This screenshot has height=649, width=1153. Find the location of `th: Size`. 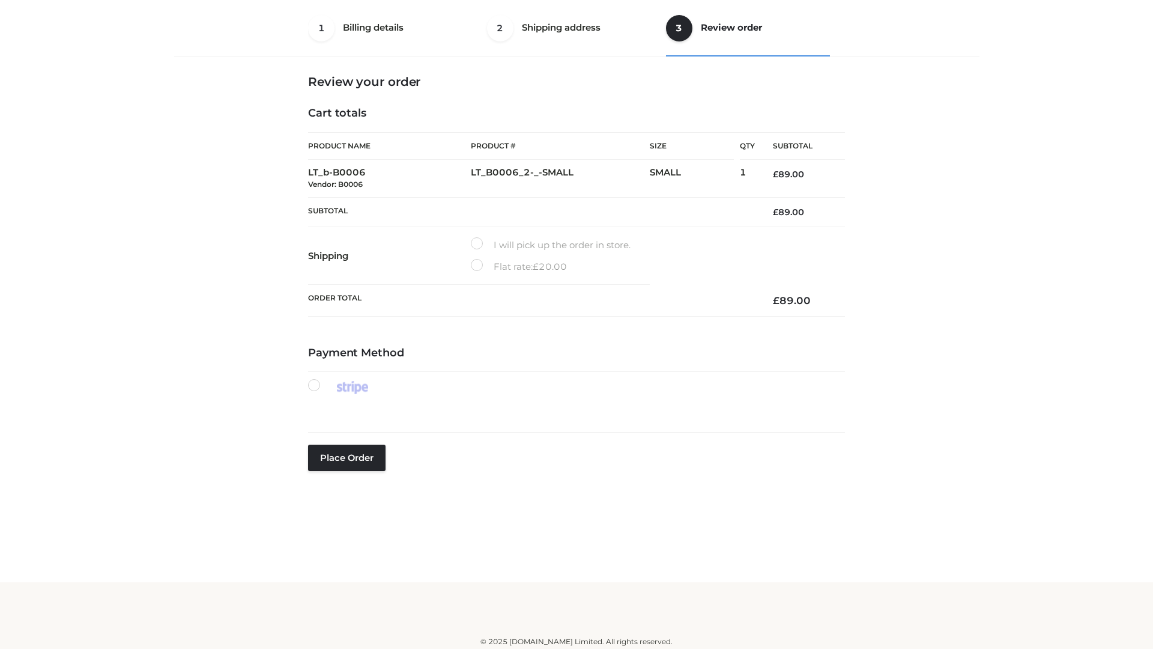

th: Size is located at coordinates (692, 146).